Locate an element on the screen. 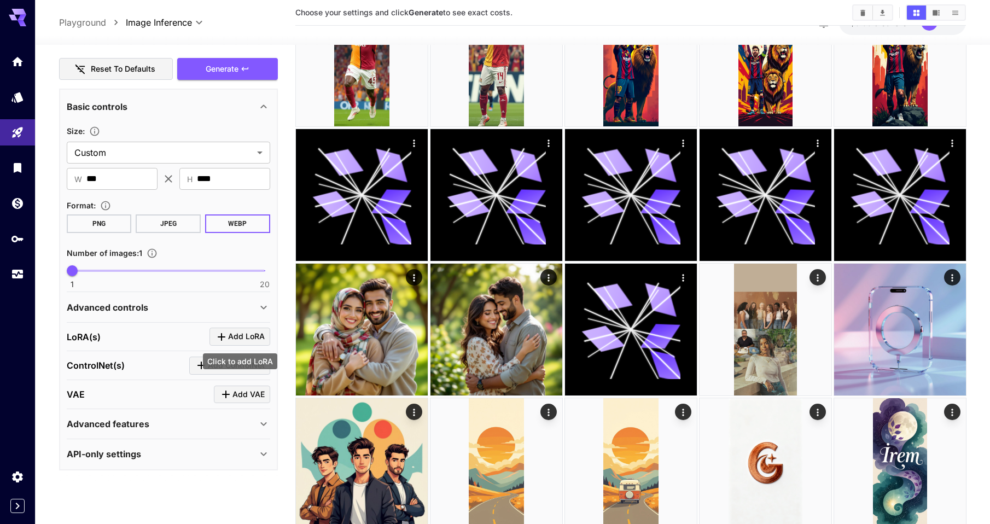  p: LoRA(s) is located at coordinates (84, 337).